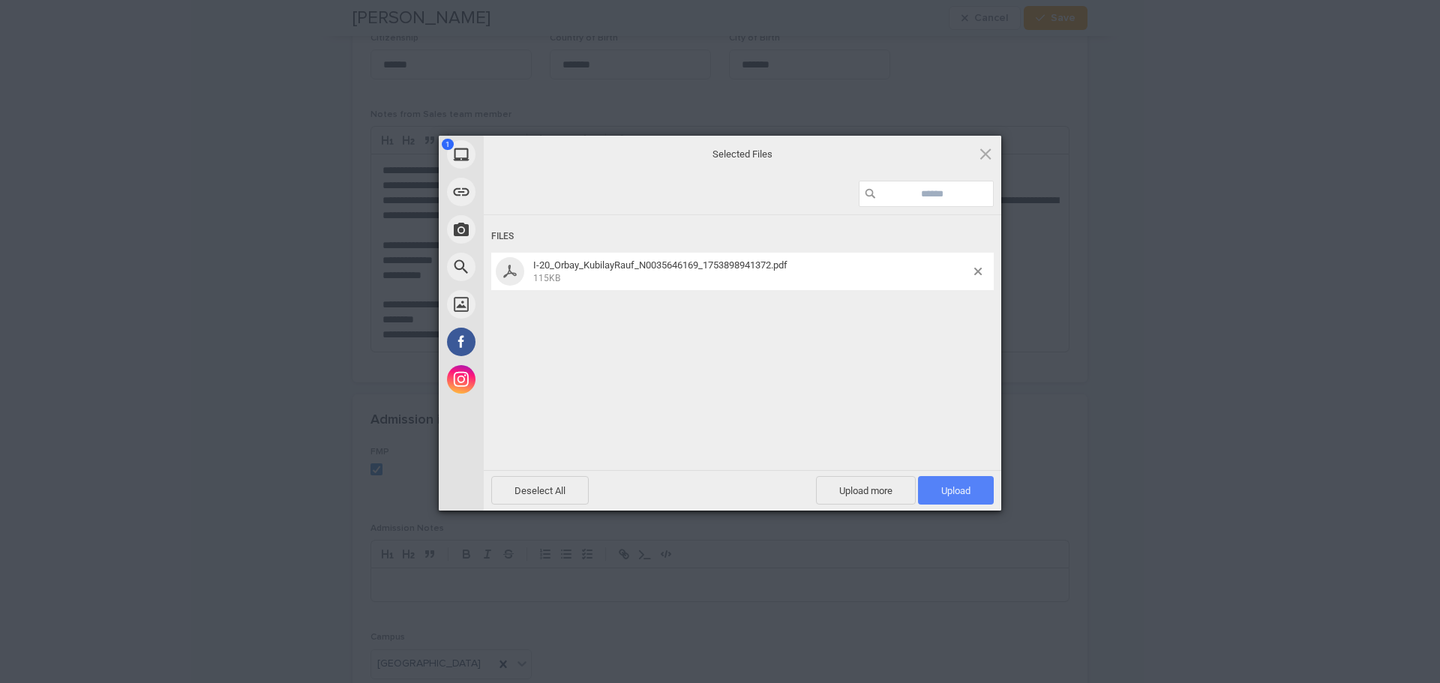 The height and width of the screenshot is (683, 1440). Describe the element at coordinates (529, 267) in the screenshot. I see `div: Web Search` at that location.